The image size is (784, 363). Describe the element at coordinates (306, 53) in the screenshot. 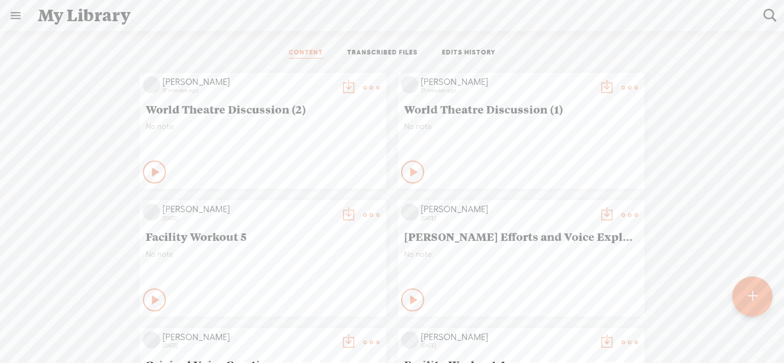

I see `a: CONTENT` at that location.